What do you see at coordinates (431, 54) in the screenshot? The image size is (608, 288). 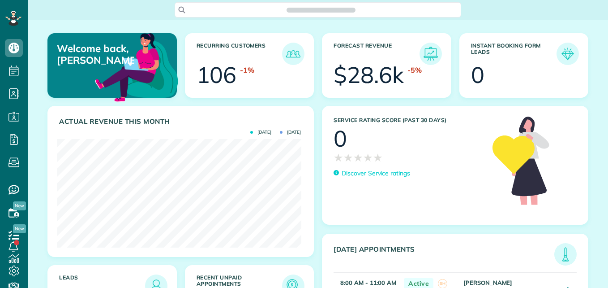 I see `img: icon_forecast_revenue-8c13a41c7ed35a8dcfafea3cbb826a0462acb37728057bba2d056411b612bbbe.png` at bounding box center [431, 54].